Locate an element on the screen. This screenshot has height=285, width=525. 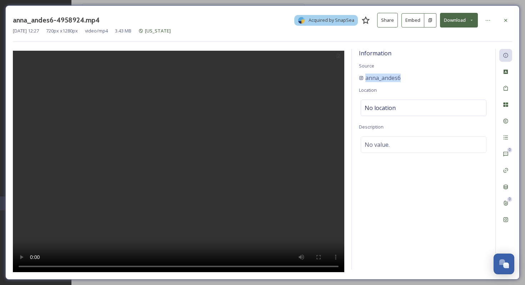
span: Information is located at coordinates (375, 53).